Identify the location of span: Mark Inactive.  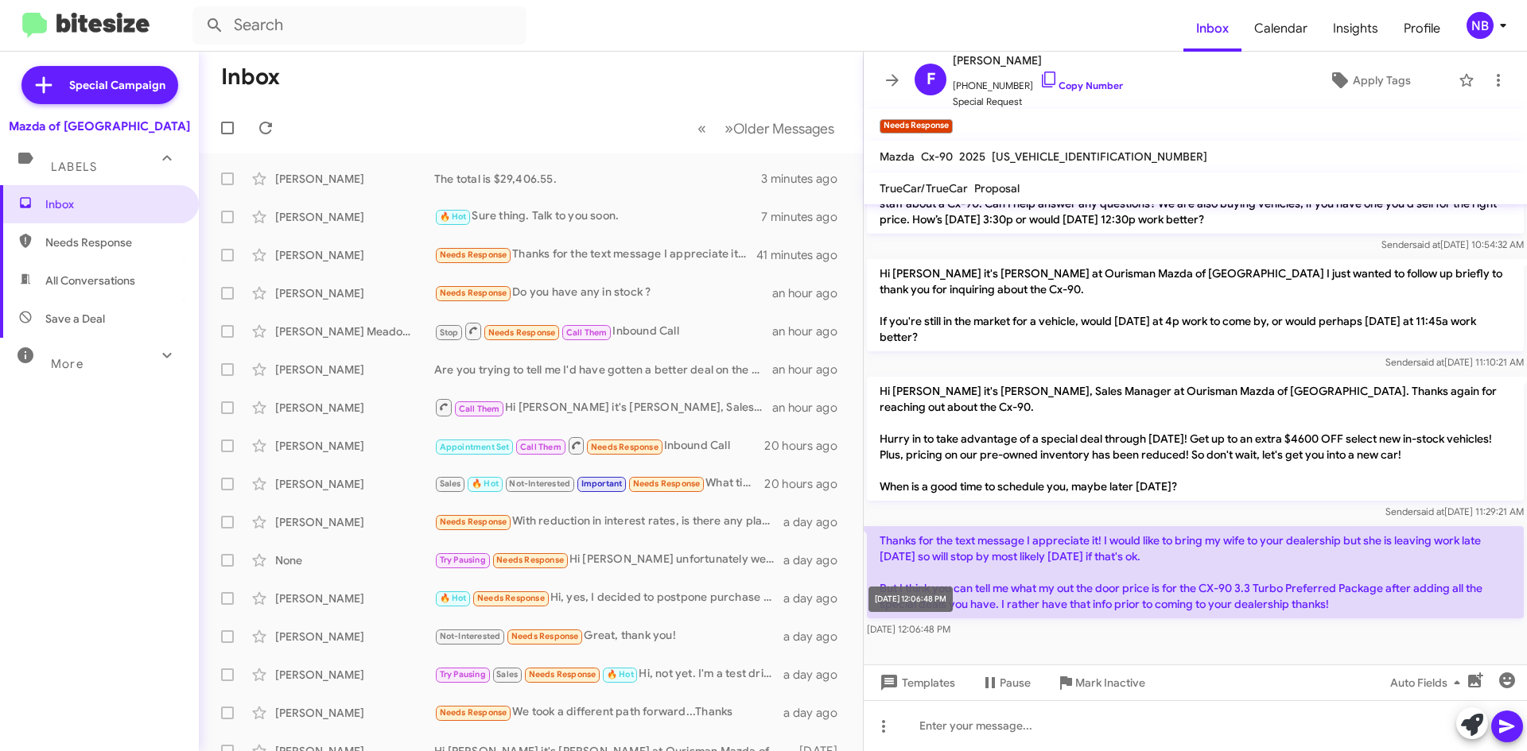
(1110, 683).